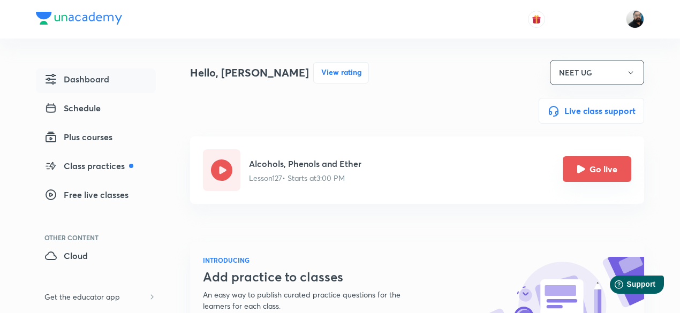 The image size is (680, 313). What do you see at coordinates (86, 195) in the screenshot?
I see `span: Free live classes` at bounding box center [86, 195].